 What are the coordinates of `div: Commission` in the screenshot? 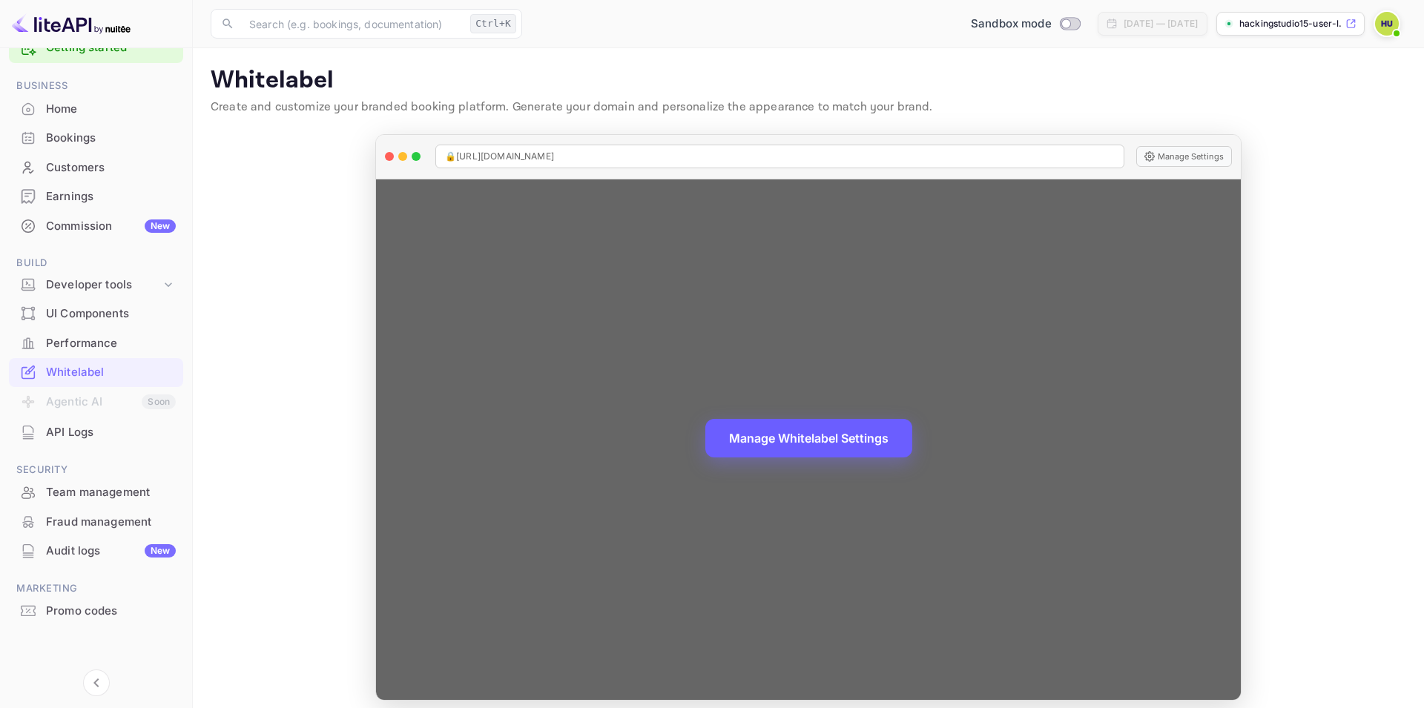 It's located at (111, 226).